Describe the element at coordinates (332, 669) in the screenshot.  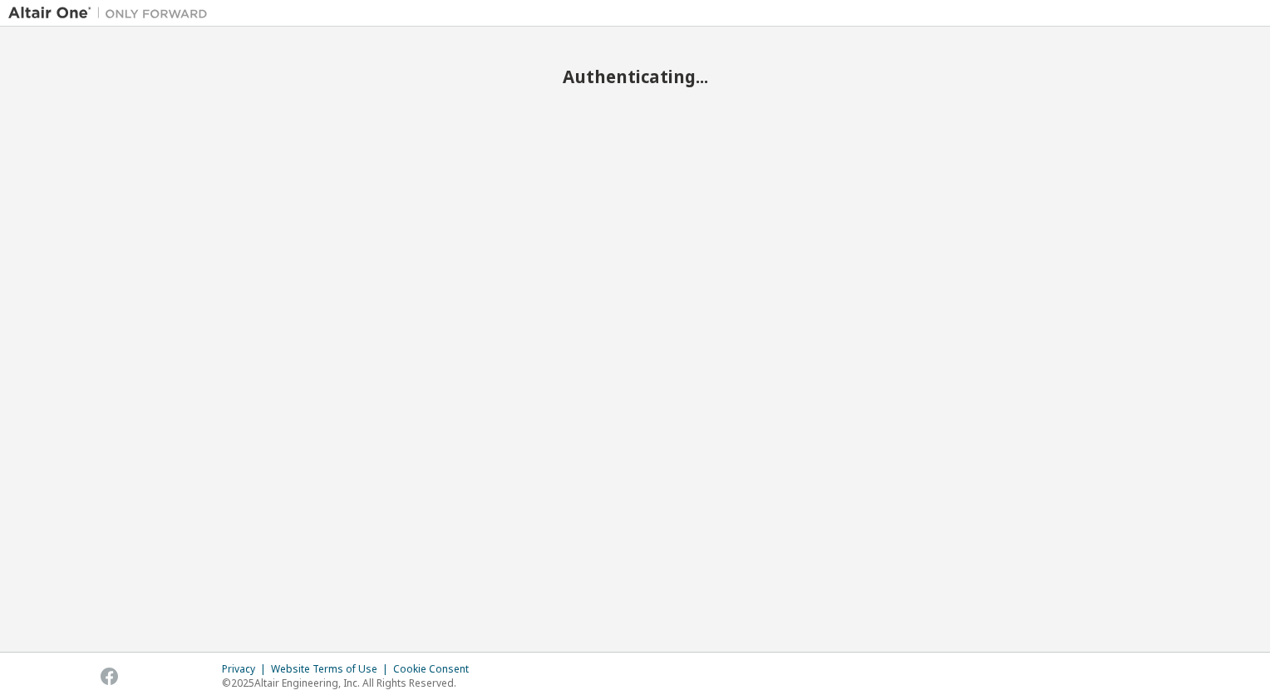
I see `div: Website Terms of Use` at that location.